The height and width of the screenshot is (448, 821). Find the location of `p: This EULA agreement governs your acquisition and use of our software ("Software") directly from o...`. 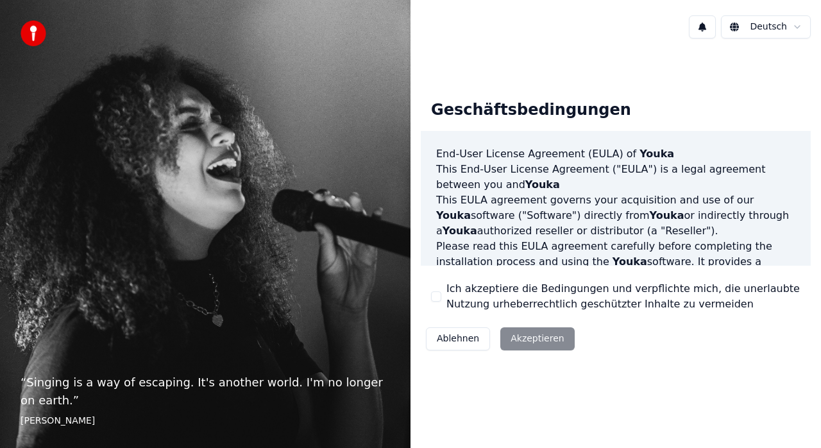

p: This EULA agreement governs your acquisition and use of our software ("Software") directly from o... is located at coordinates (616, 215).